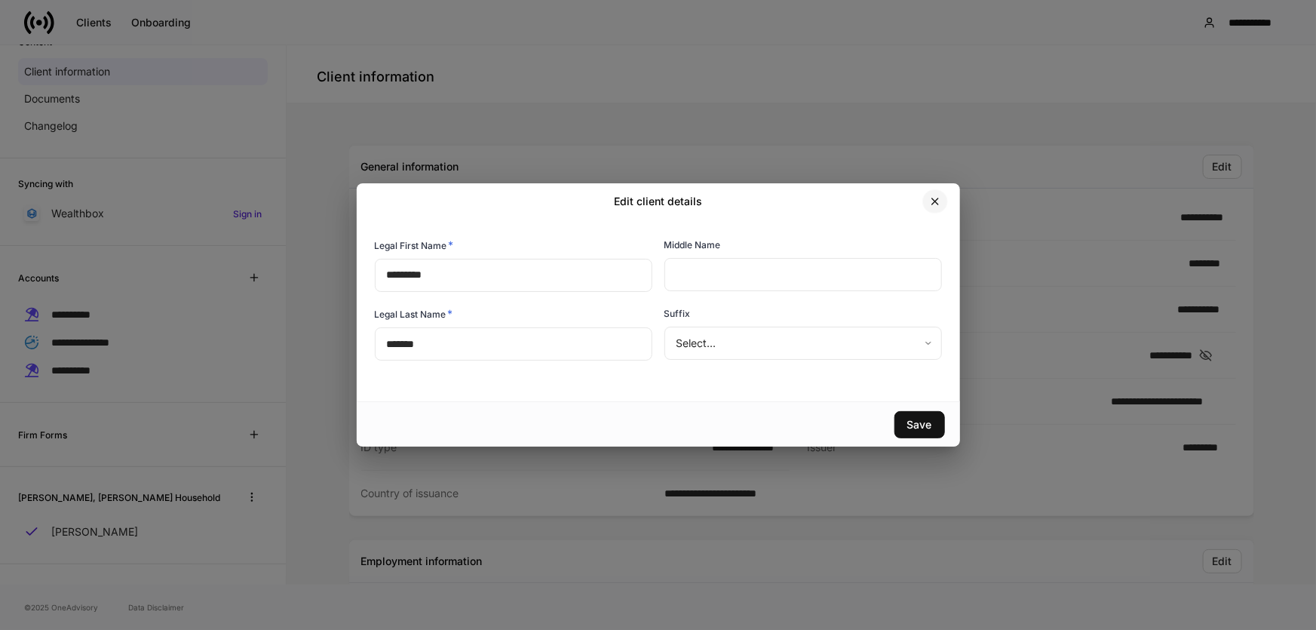 The image size is (1316, 630). Describe the element at coordinates (414, 314) in the screenshot. I see `h6: Legal Last Name` at that location.